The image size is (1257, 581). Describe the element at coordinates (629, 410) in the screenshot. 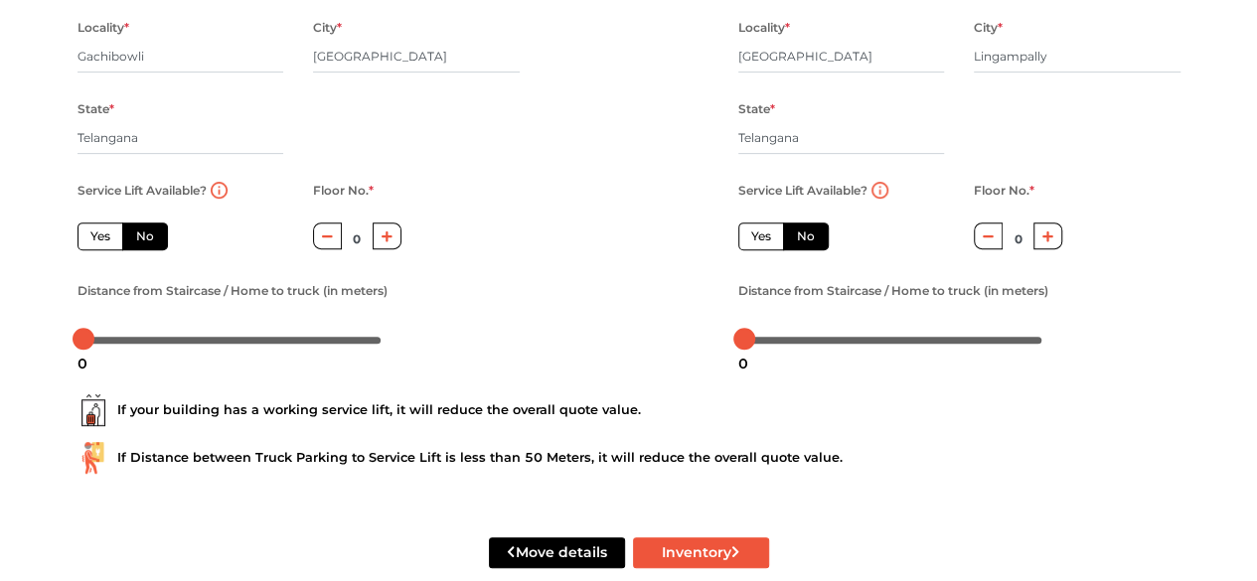

I see `div: If your building has a working service lift, it will reduce the overall quote value.` at that location.